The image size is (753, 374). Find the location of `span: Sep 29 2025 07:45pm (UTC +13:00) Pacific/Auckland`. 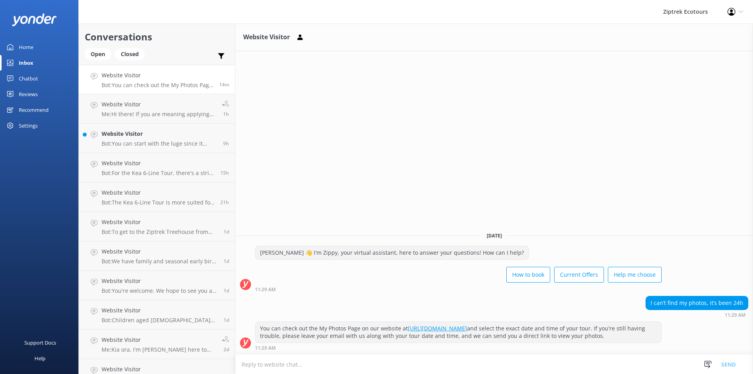

span: Sep 29 2025 07:45pm (UTC +13:00) Pacific/Auckland is located at coordinates (225, 173).